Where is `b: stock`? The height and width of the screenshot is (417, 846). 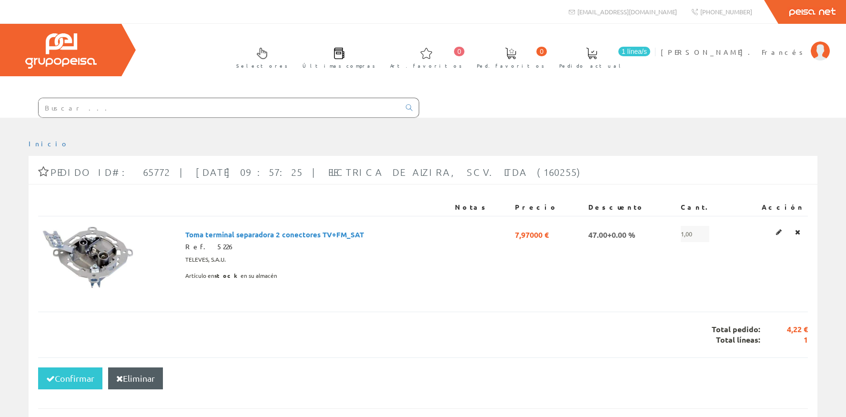 b: stock is located at coordinates (227, 275).